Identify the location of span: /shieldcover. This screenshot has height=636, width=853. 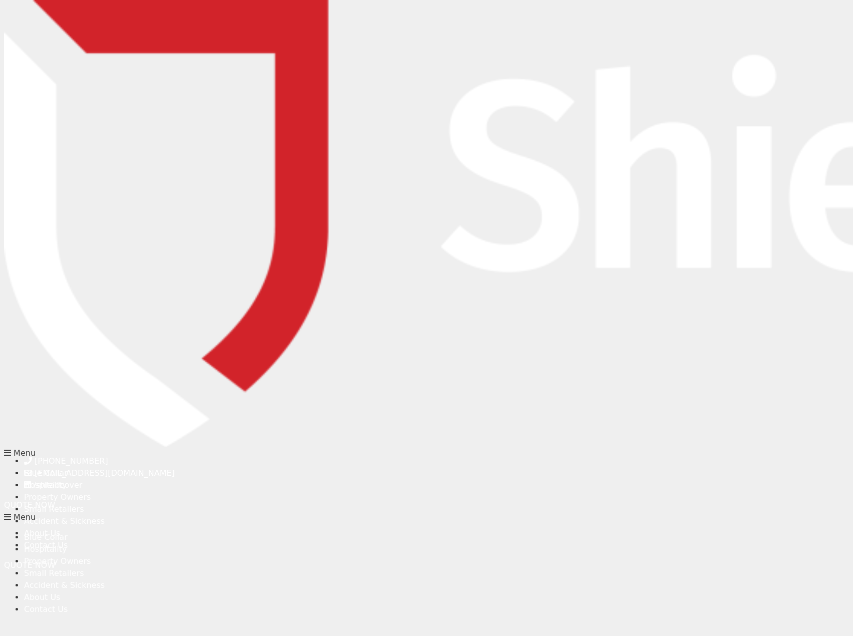
(58, 485).